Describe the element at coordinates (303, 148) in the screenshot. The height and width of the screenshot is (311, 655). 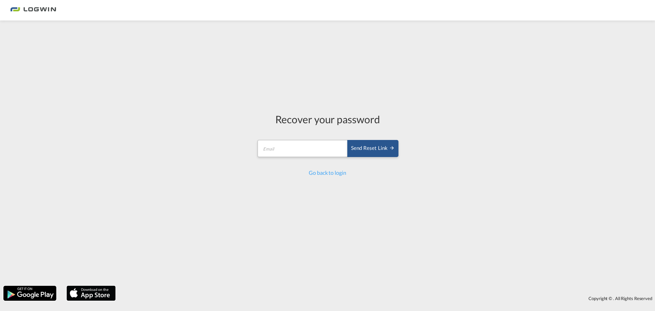
I see `input: Email` at that location.